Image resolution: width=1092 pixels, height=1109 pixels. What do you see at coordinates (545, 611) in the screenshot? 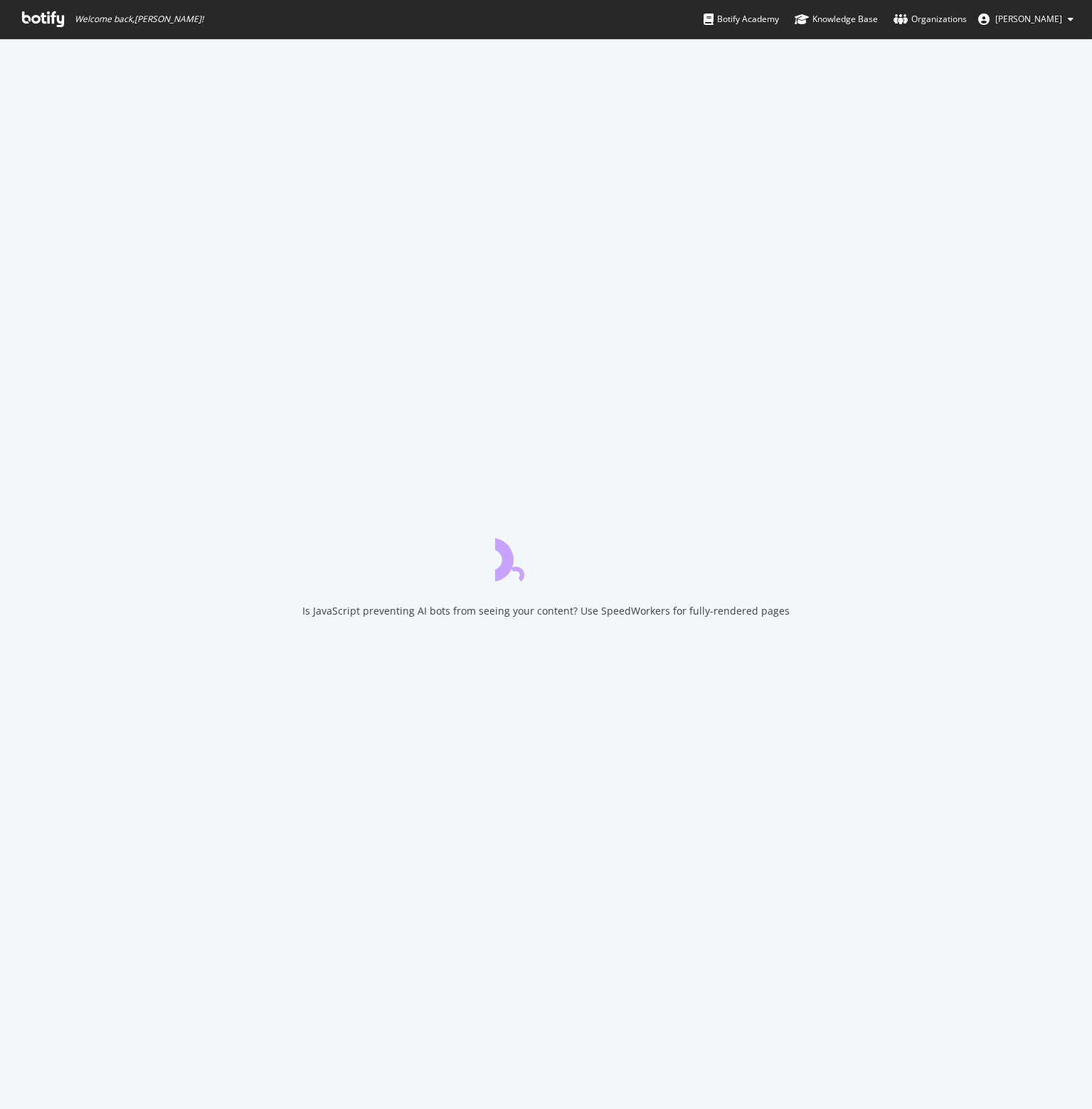
I see `div: Is JavaScript preventing AI bots from seeing your content? Use SpeedWorkers for fully-rendered pages` at bounding box center [545, 611].